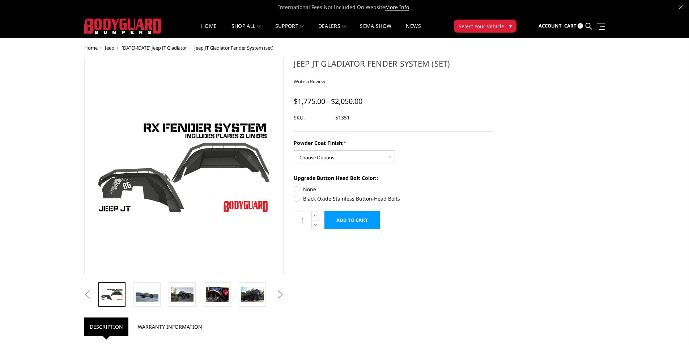 The width and height of the screenshot is (689, 345). Describe the element at coordinates (375, 30) in the screenshot. I see `a: SEMA Show` at that location.